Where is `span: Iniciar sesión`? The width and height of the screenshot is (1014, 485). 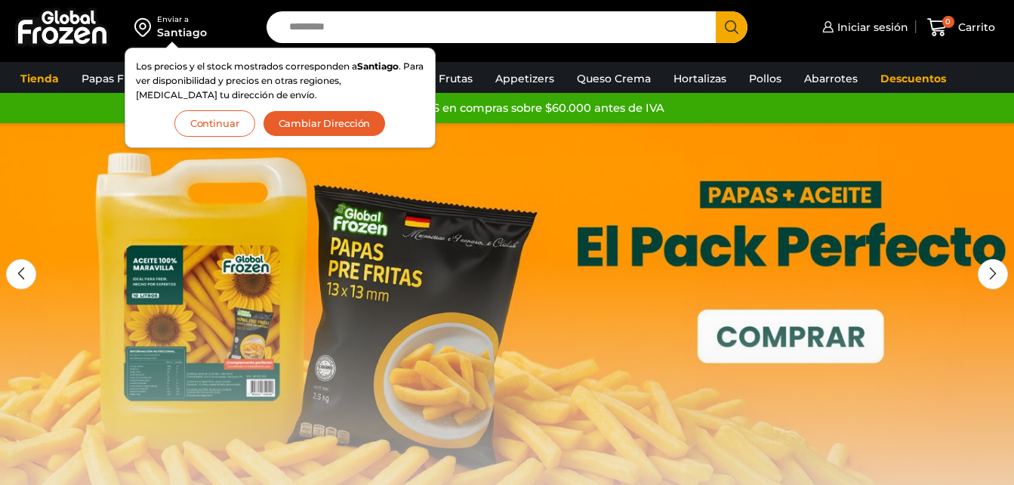
span: Iniciar sesión is located at coordinates (870, 27).